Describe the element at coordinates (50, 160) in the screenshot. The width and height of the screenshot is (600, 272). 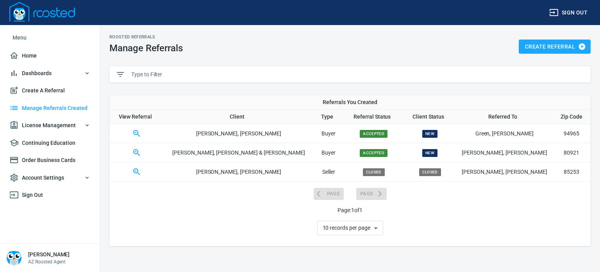
I see `span: Order Business Cards` at that location.